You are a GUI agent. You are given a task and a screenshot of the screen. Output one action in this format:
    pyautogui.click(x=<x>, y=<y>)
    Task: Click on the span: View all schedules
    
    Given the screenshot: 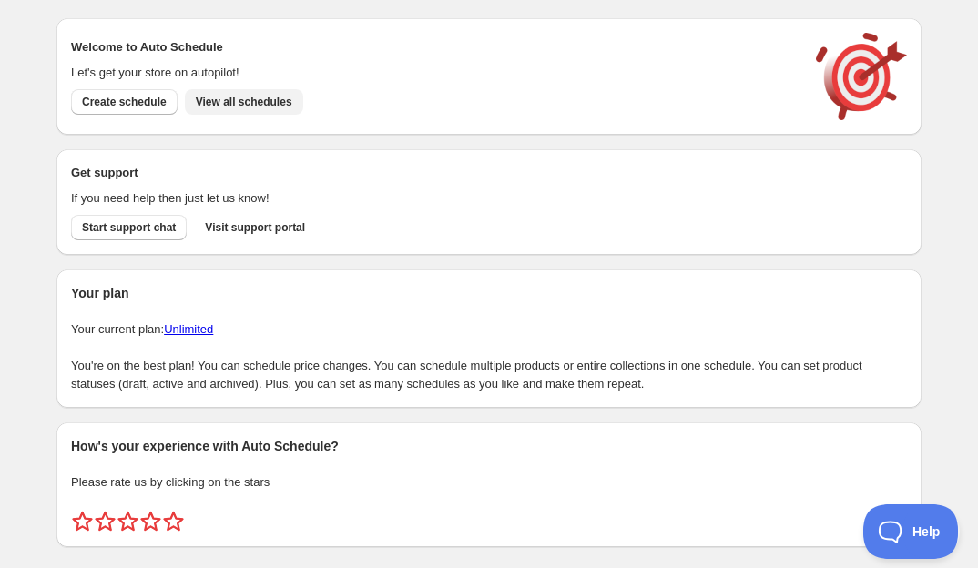 What is the action you would take?
    pyautogui.click(x=244, y=102)
    